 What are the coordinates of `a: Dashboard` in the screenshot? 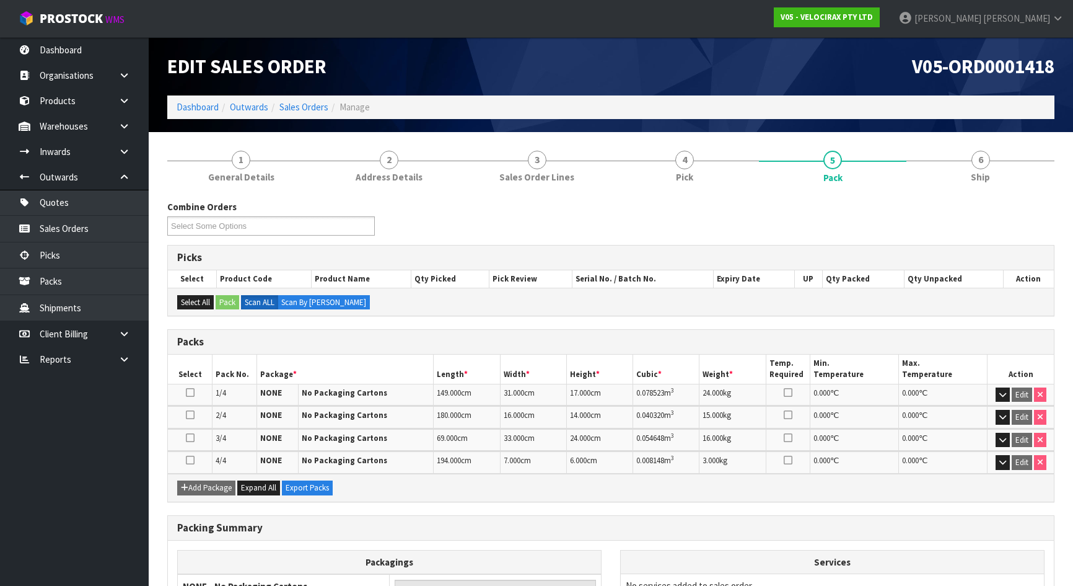 It's located at (198, 107).